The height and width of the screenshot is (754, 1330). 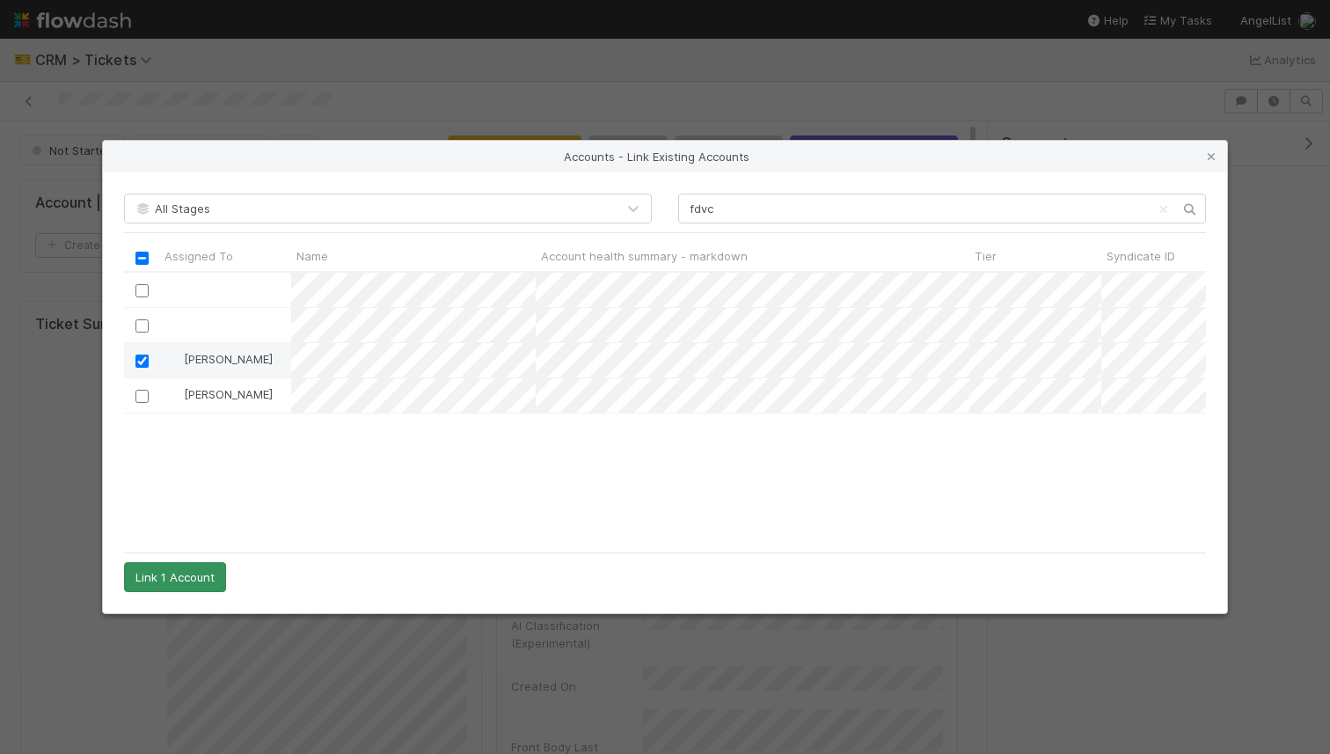 What do you see at coordinates (942, 208) in the screenshot?
I see `input: Search` at bounding box center [942, 208].